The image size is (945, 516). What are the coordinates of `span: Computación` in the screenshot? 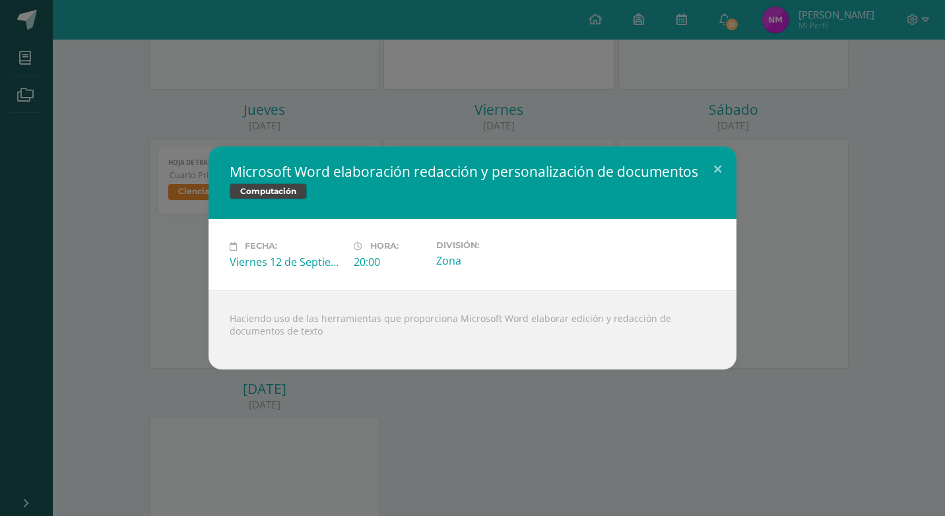 It's located at (268, 191).